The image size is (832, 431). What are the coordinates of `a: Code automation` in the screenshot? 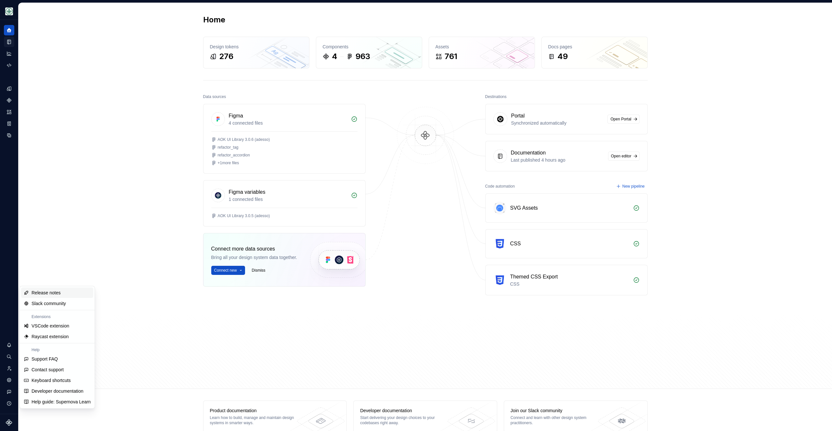 It's located at (9, 65).